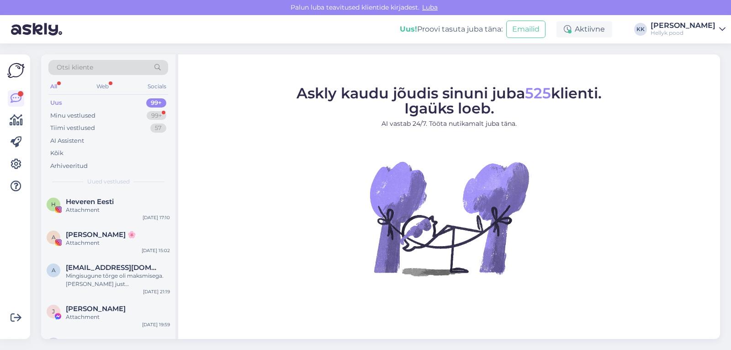 Image resolution: width=731 pixels, height=350 pixels. Describe the element at coordinates (67, 141) in the screenshot. I see `div: AI Assistent` at that location.